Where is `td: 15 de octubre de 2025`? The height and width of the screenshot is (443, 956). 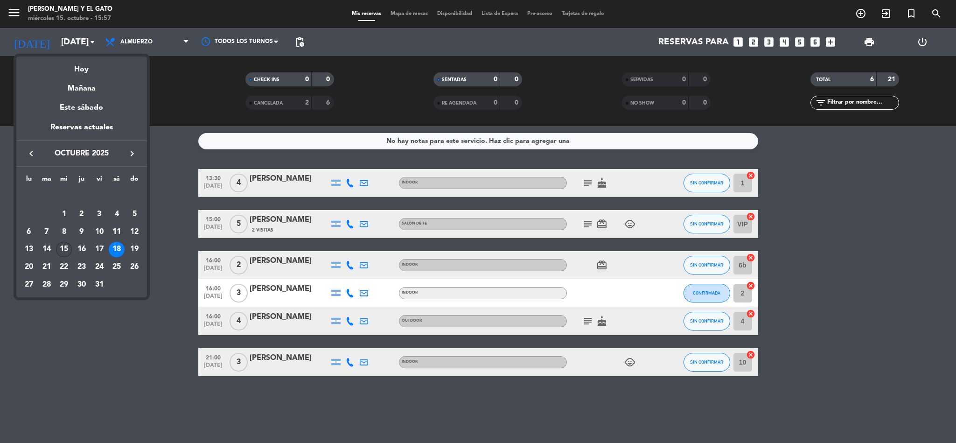 td: 15 de octubre de 2025 is located at coordinates (64, 250).